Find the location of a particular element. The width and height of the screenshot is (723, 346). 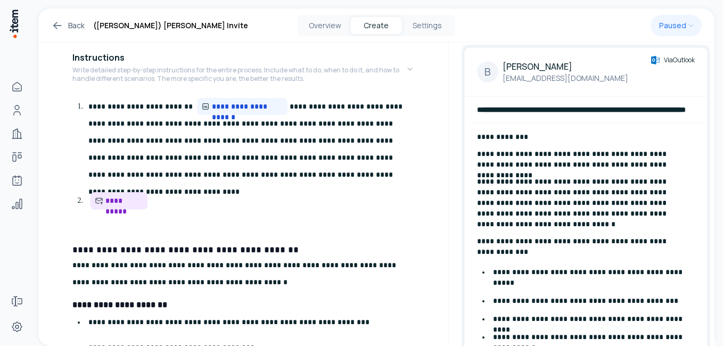

div: B is located at coordinates (487, 72).